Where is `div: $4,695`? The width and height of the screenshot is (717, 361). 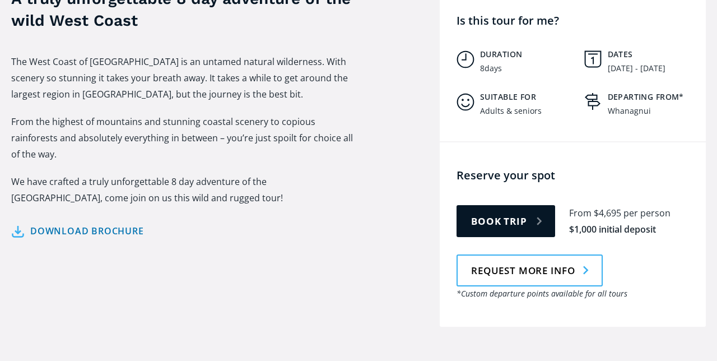 div: $4,695 is located at coordinates (607, 213).